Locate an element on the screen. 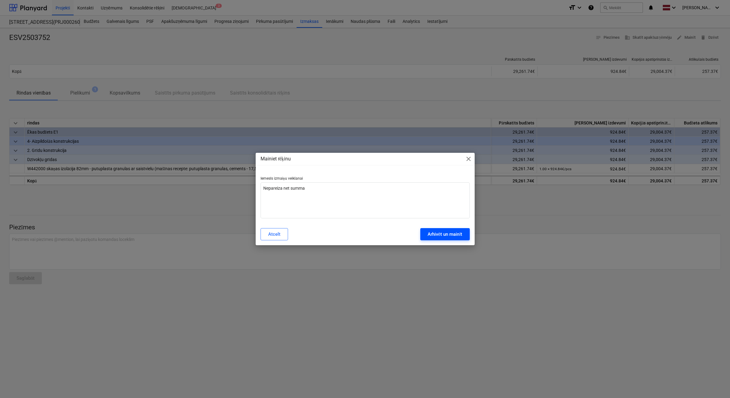  button: Atcelt is located at coordinates (274, 234).